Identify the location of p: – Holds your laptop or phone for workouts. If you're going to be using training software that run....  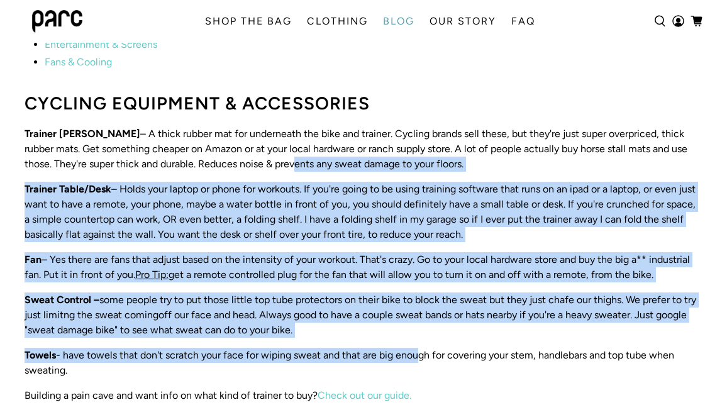
(363, 212).